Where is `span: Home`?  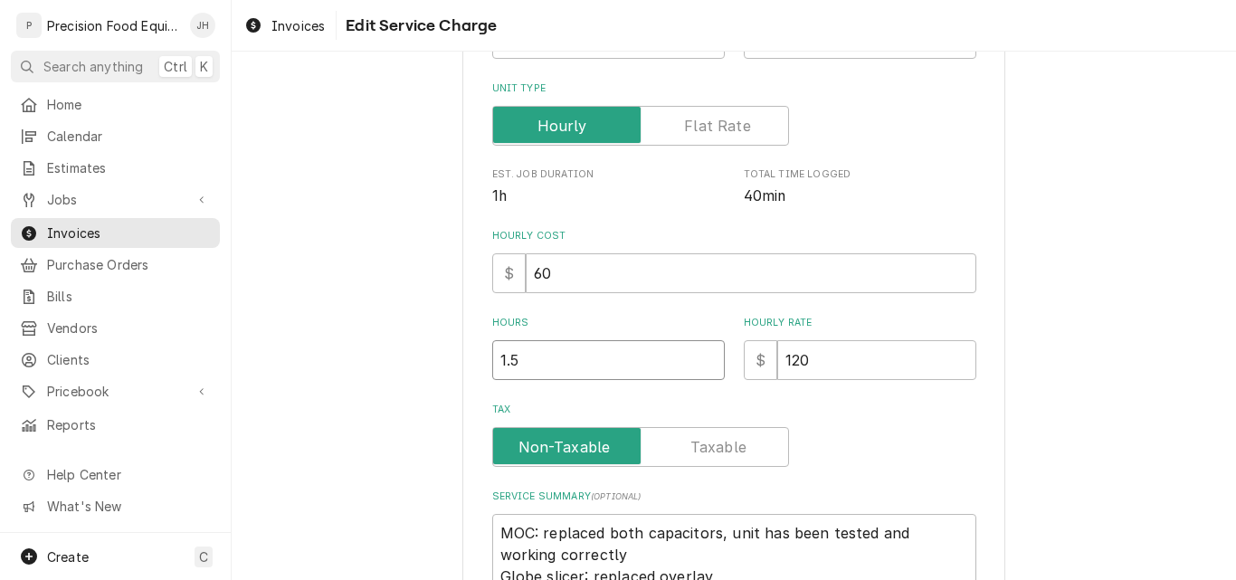
span: Home is located at coordinates (129, 104).